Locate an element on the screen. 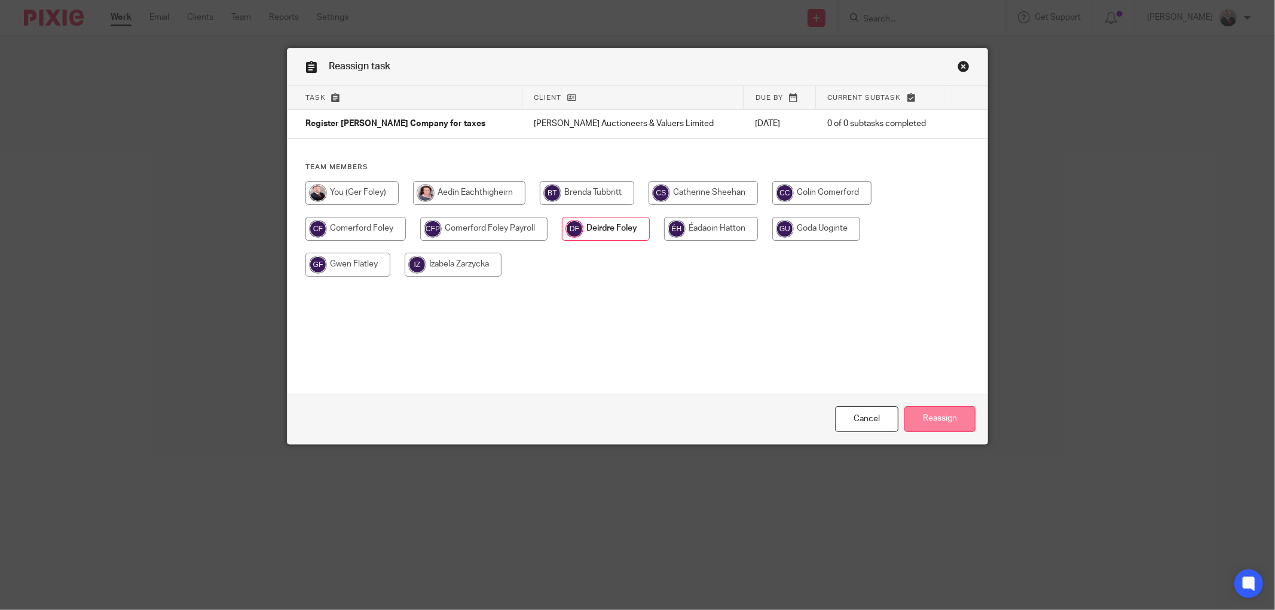 The width and height of the screenshot is (1275, 610). span: Task is located at coordinates (316, 97).